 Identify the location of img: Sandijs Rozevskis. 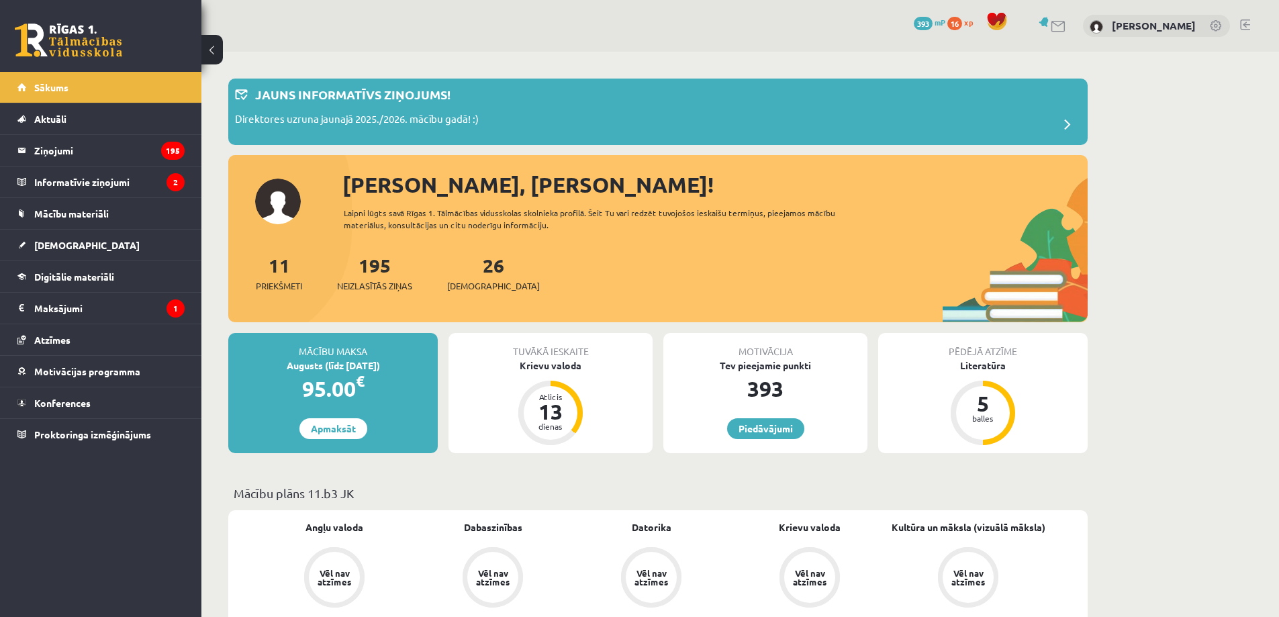
(1097, 27).